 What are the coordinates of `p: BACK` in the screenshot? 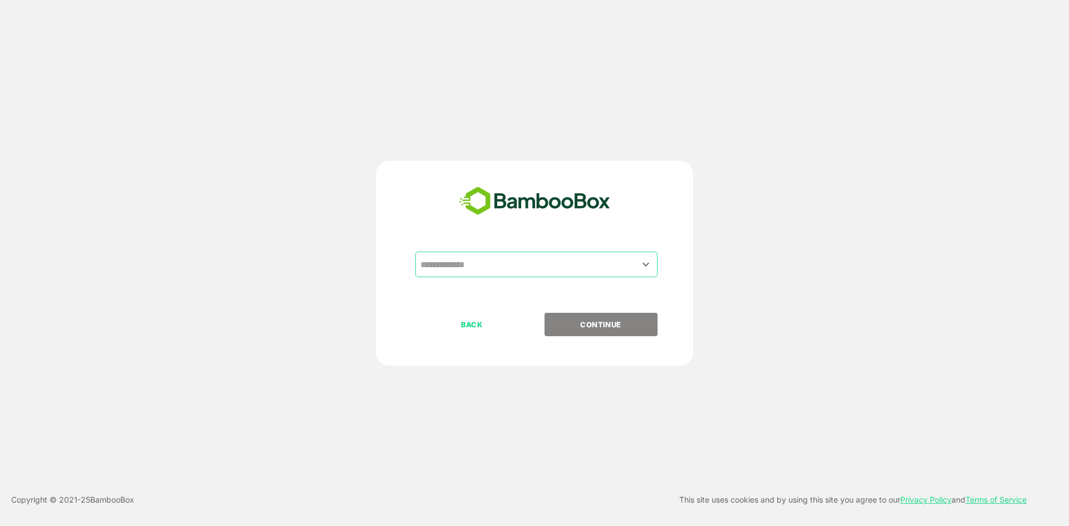 It's located at (472, 325).